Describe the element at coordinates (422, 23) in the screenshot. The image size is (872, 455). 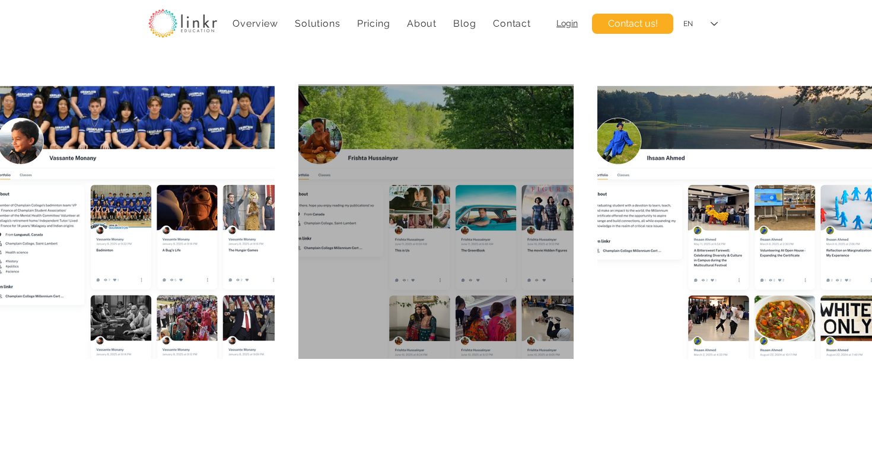
I see `span: About` at that location.